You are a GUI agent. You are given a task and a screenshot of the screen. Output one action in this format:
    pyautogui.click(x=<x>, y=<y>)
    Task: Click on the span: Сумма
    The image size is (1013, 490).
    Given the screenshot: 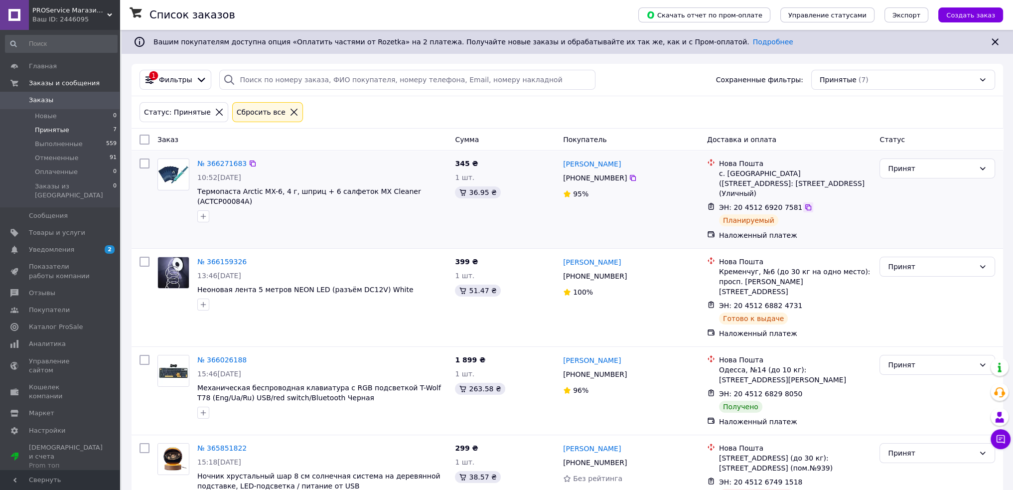 What is the action you would take?
    pyautogui.click(x=467, y=140)
    